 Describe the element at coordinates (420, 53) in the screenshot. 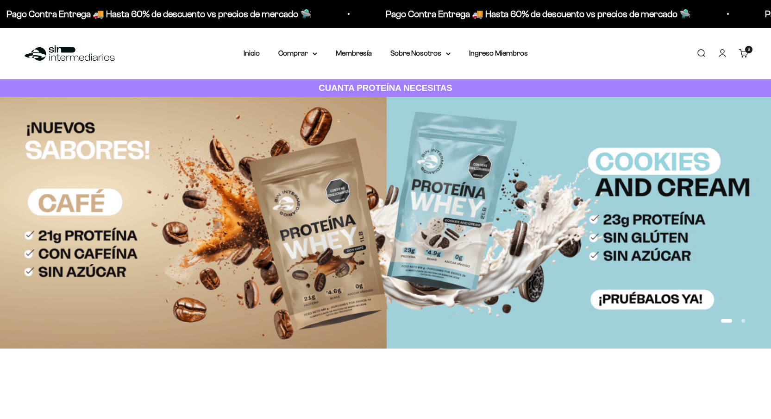

I see `summary: Sobre Nosotros` at that location.